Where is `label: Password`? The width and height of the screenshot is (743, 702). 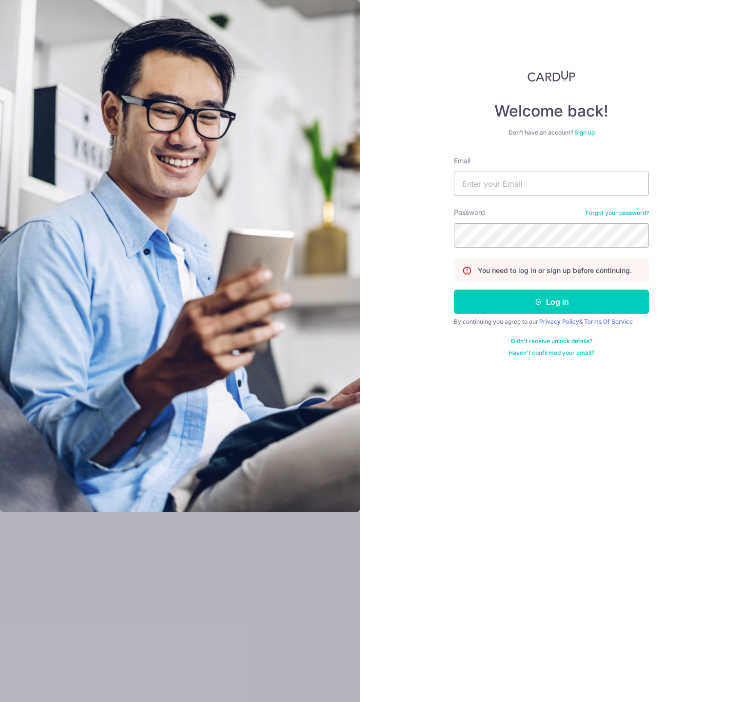
label: Password is located at coordinates (470, 213).